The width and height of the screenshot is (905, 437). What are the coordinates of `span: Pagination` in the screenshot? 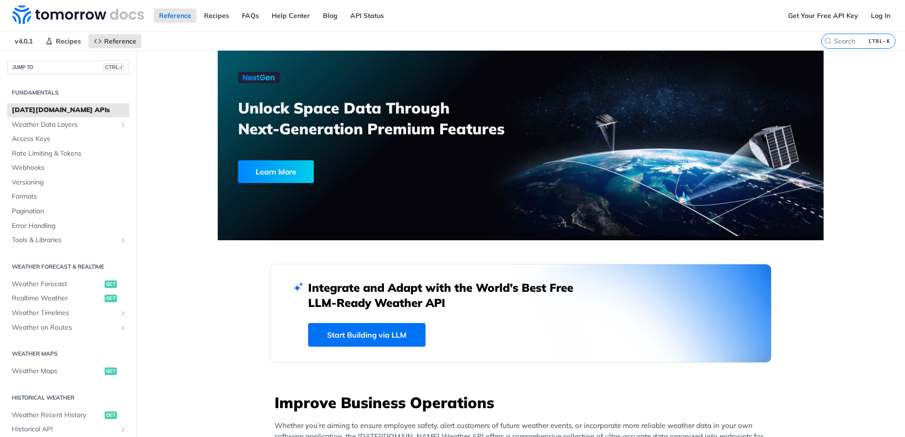 It's located at (69, 212).